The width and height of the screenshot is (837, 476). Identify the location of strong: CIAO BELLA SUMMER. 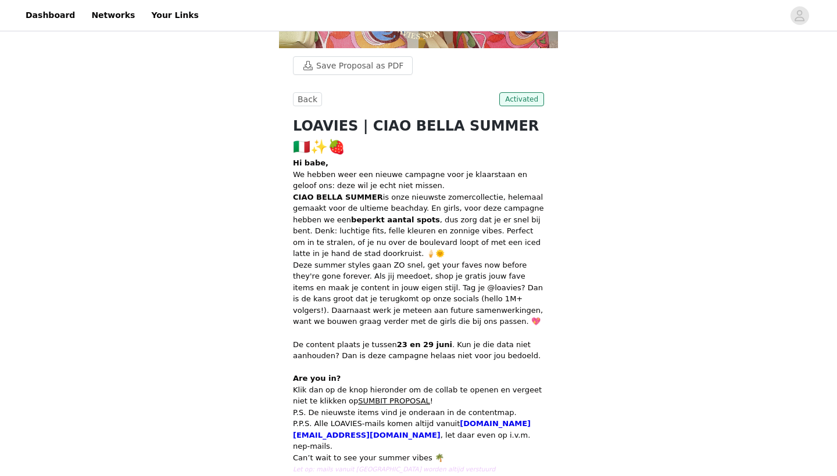
(338, 197).